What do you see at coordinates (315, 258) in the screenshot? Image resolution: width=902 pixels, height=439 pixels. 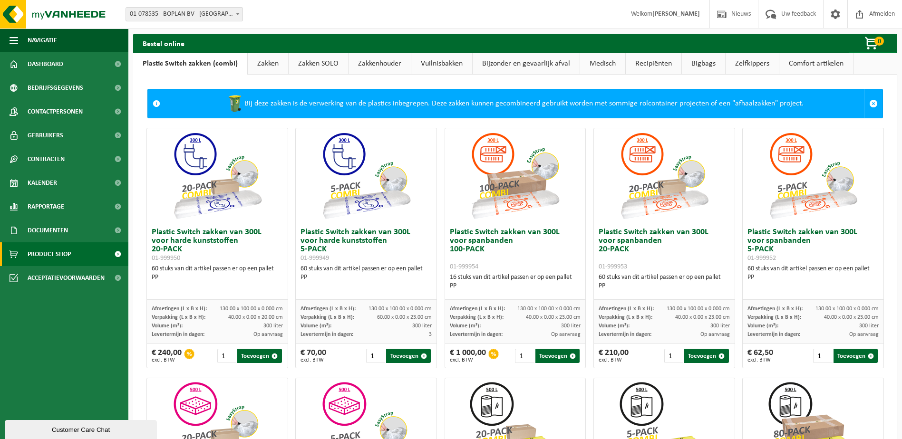 I see `span: 01-999949` at bounding box center [315, 258].